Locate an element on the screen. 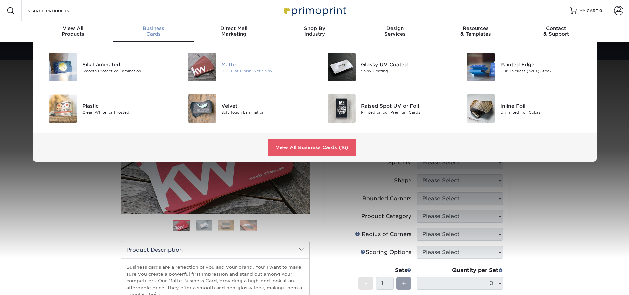 The height and width of the screenshot is (295, 629). img: Glossy UV Coated Business Cards is located at coordinates (342, 67).